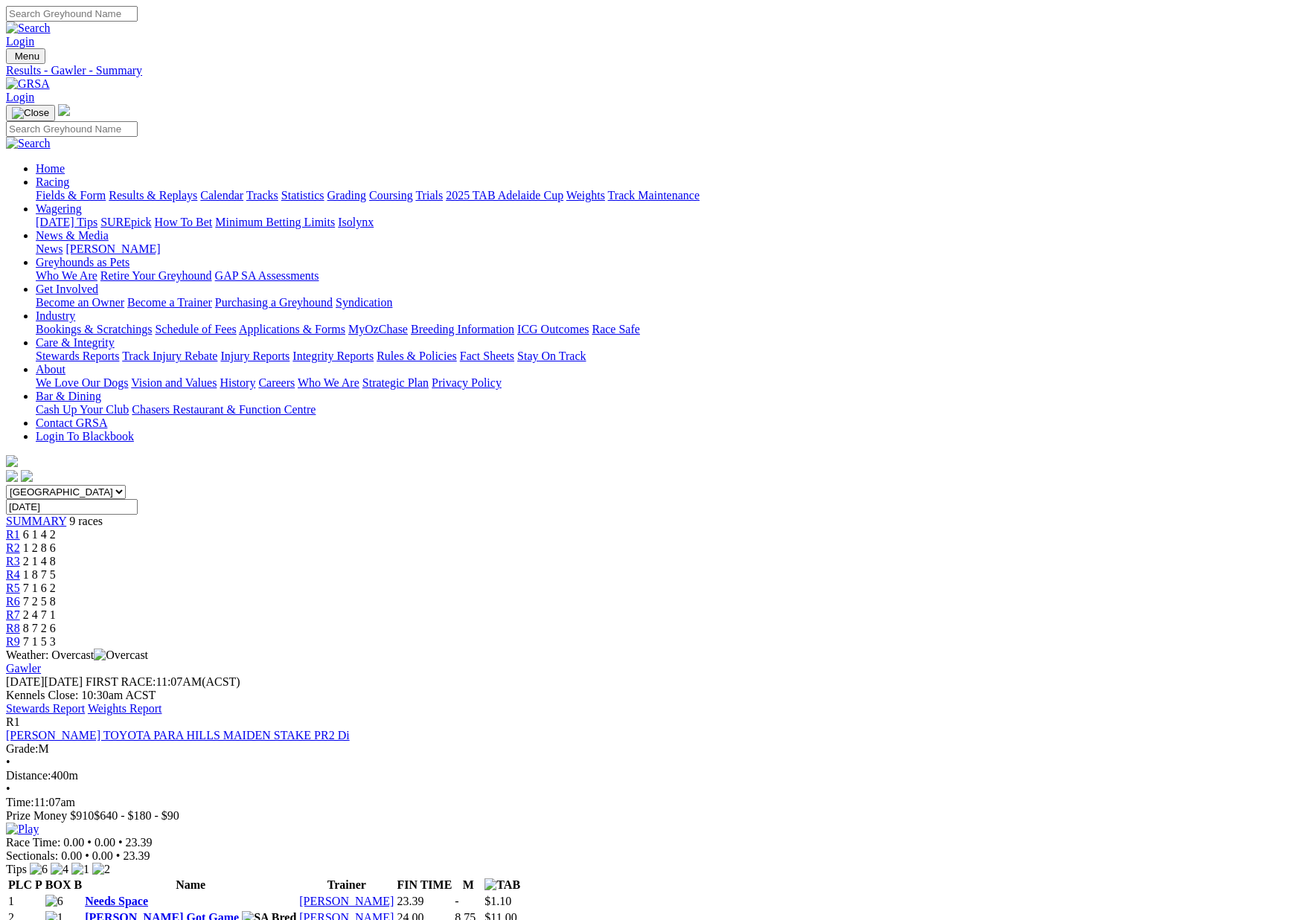  Describe the element at coordinates (195, 329) in the screenshot. I see `a: Schedule of Fees` at that location.